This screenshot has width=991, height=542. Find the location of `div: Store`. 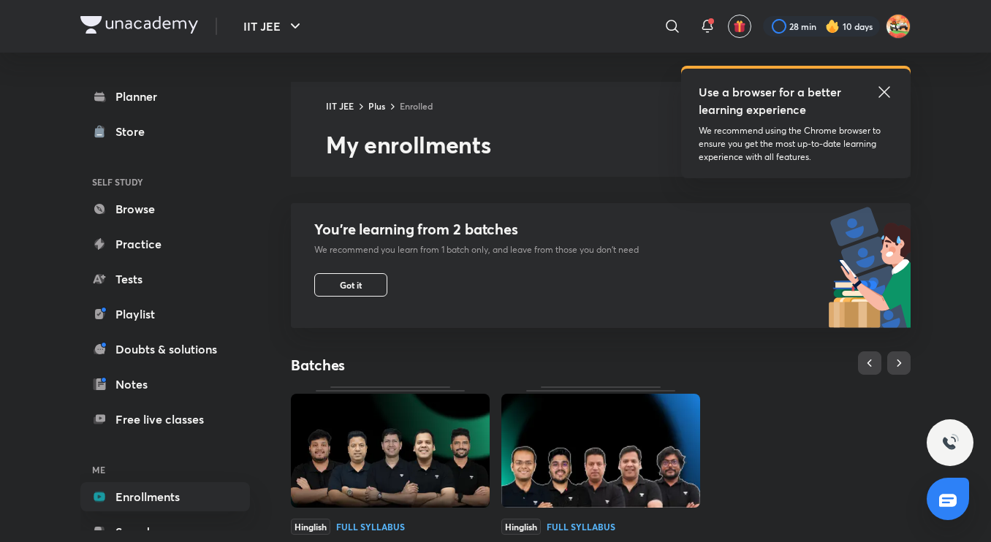

div: Store is located at coordinates (135, 132).